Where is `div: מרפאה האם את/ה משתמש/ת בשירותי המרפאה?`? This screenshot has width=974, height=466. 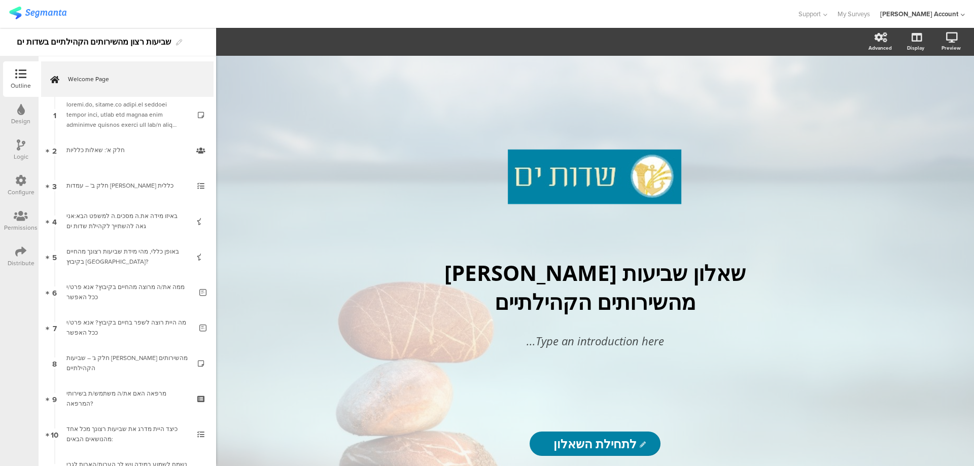
div: מרפאה האם את/ה משתמש/ת בשירותי המרפאה? is located at coordinates (127, 399).